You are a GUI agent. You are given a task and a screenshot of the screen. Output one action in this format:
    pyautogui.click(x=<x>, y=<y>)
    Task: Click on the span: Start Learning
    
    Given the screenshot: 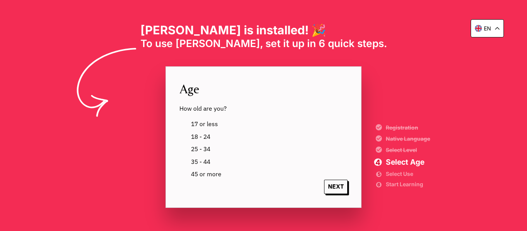 What is the action you would take?
    pyautogui.click(x=408, y=185)
    